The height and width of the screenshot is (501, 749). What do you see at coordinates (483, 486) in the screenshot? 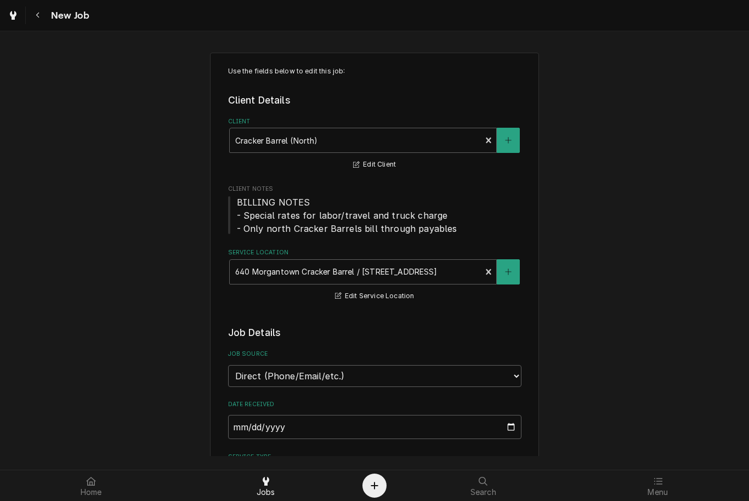
I see `a: Search` at bounding box center [483, 486].